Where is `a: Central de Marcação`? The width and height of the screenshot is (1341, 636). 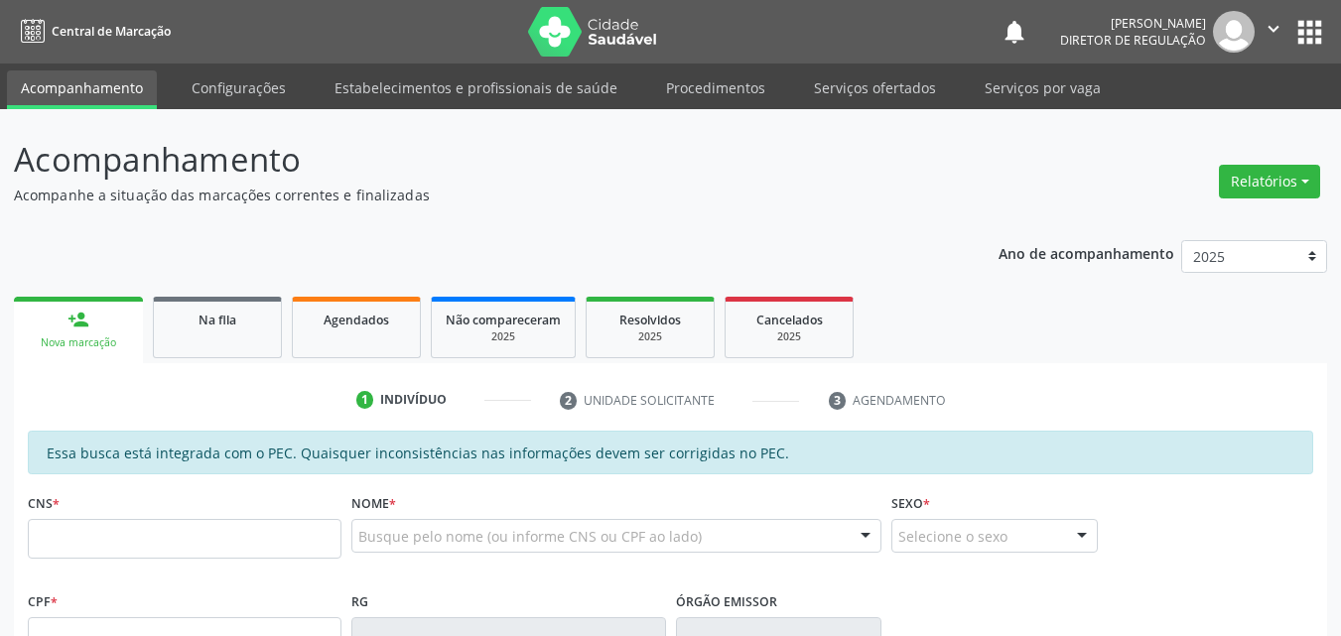 a: Central de Marcação is located at coordinates (92, 31).